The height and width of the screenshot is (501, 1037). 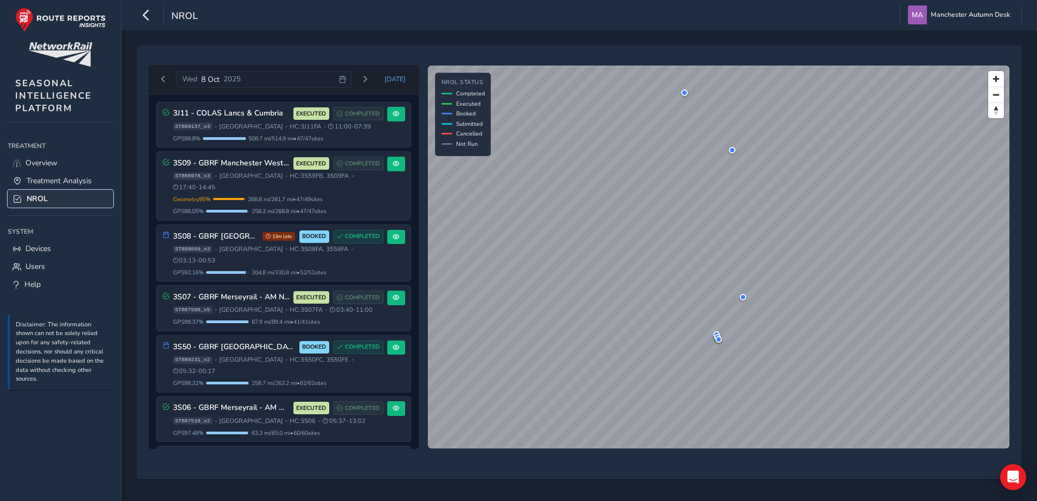 I want to click on span: BOOKED, so click(x=314, y=237).